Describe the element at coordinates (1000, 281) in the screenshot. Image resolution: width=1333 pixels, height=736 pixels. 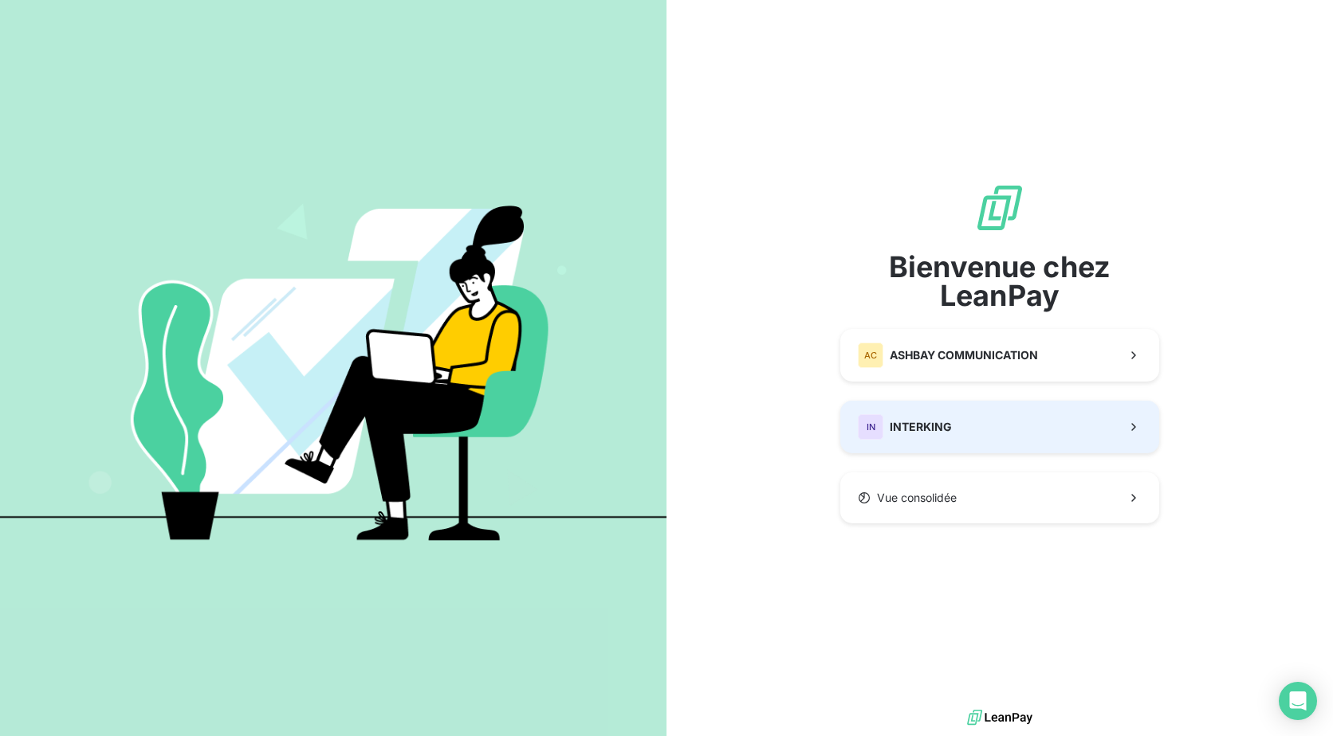
I see `span: Bienvenue chez LeanPay` at that location.